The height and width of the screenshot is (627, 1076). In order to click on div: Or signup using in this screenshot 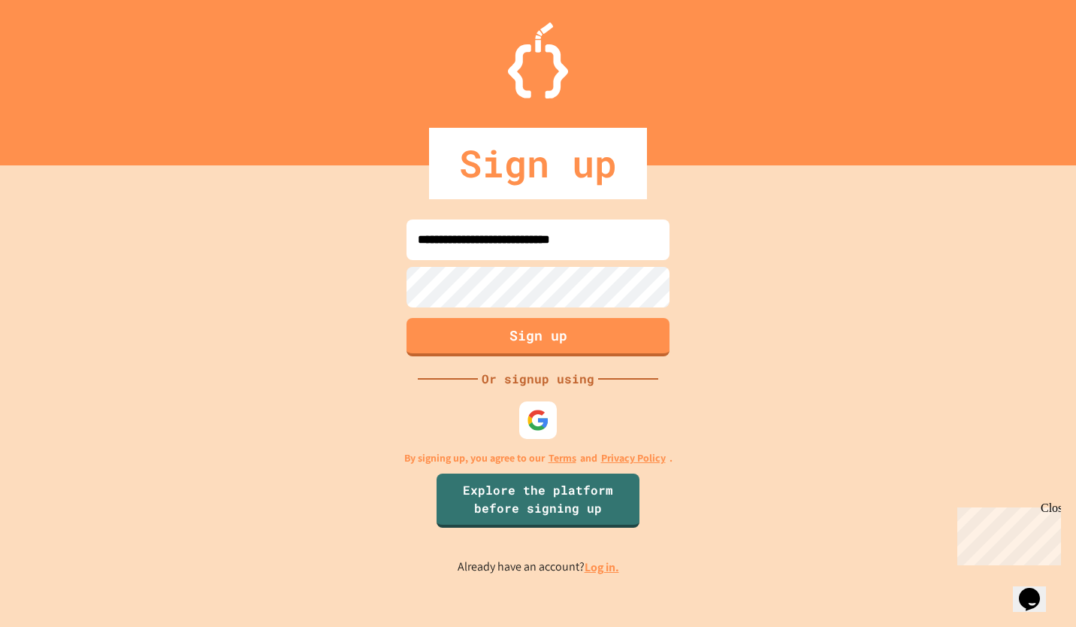, I will do `click(538, 379)`.